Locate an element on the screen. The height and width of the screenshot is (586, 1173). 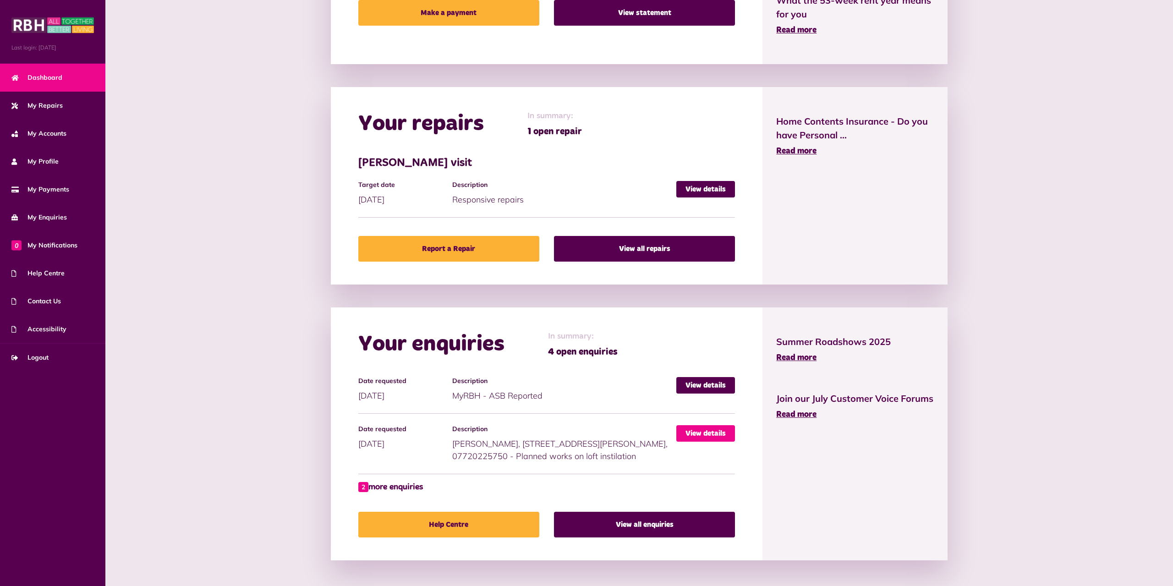
span: Home Contents Insurance - Do you have Personal ... is located at coordinates (855, 128).